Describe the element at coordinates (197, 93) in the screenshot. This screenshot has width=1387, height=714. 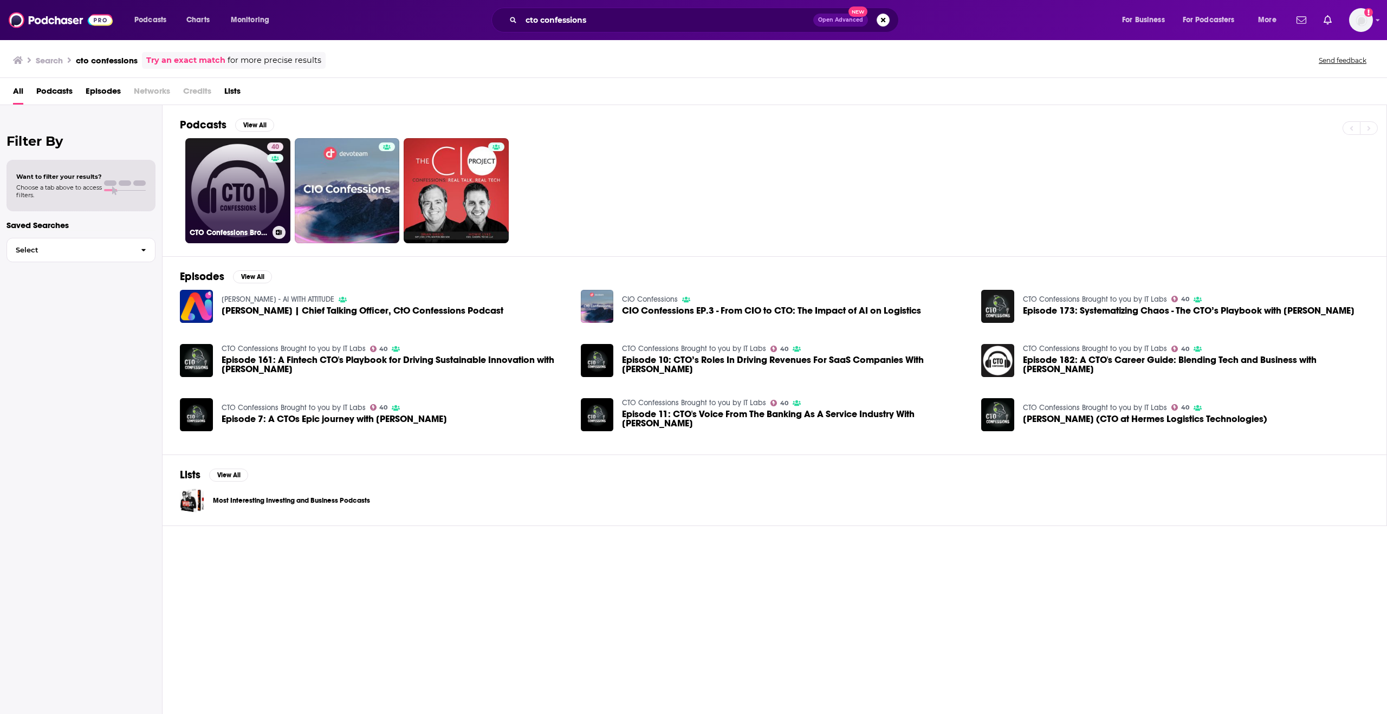
I see `span: Credits` at that location.